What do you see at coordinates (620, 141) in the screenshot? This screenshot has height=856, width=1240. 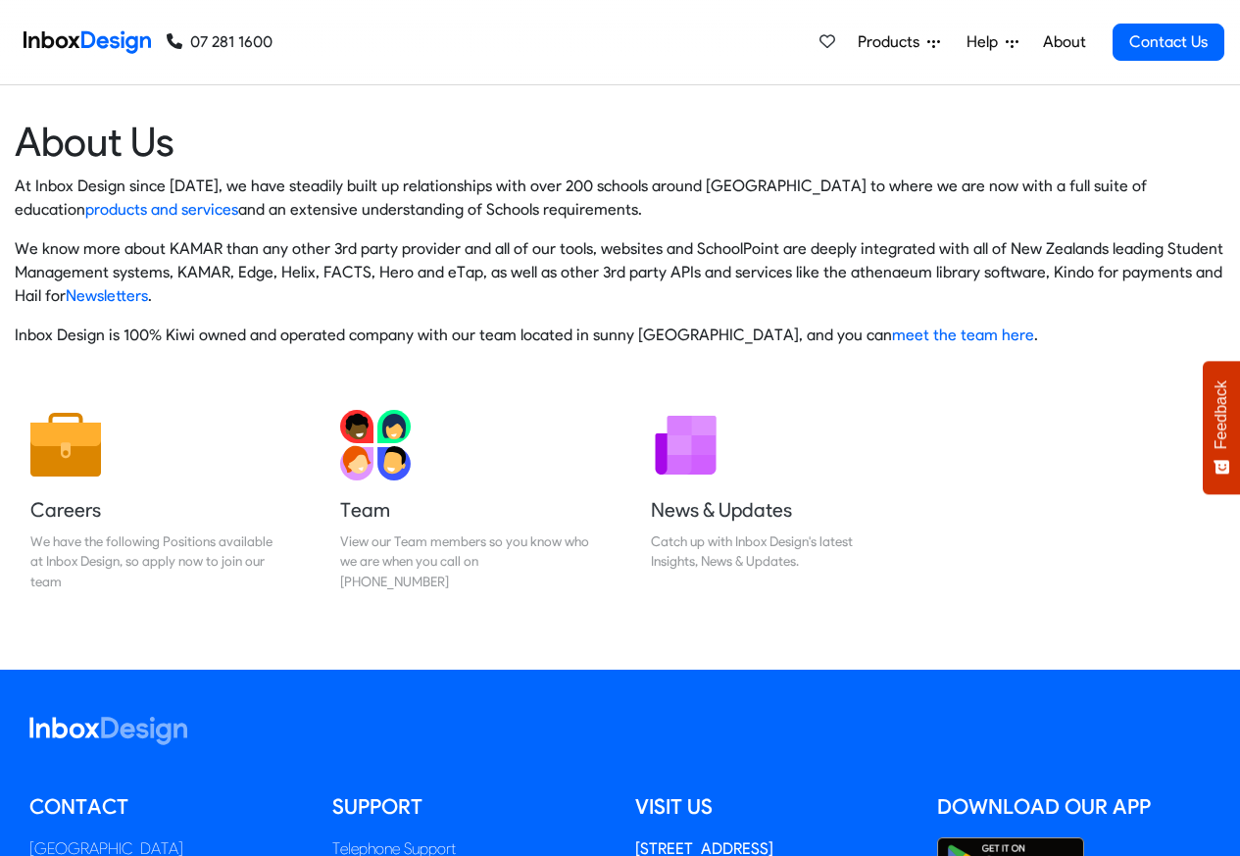 I see `heading: About Us` at bounding box center [620, 141].